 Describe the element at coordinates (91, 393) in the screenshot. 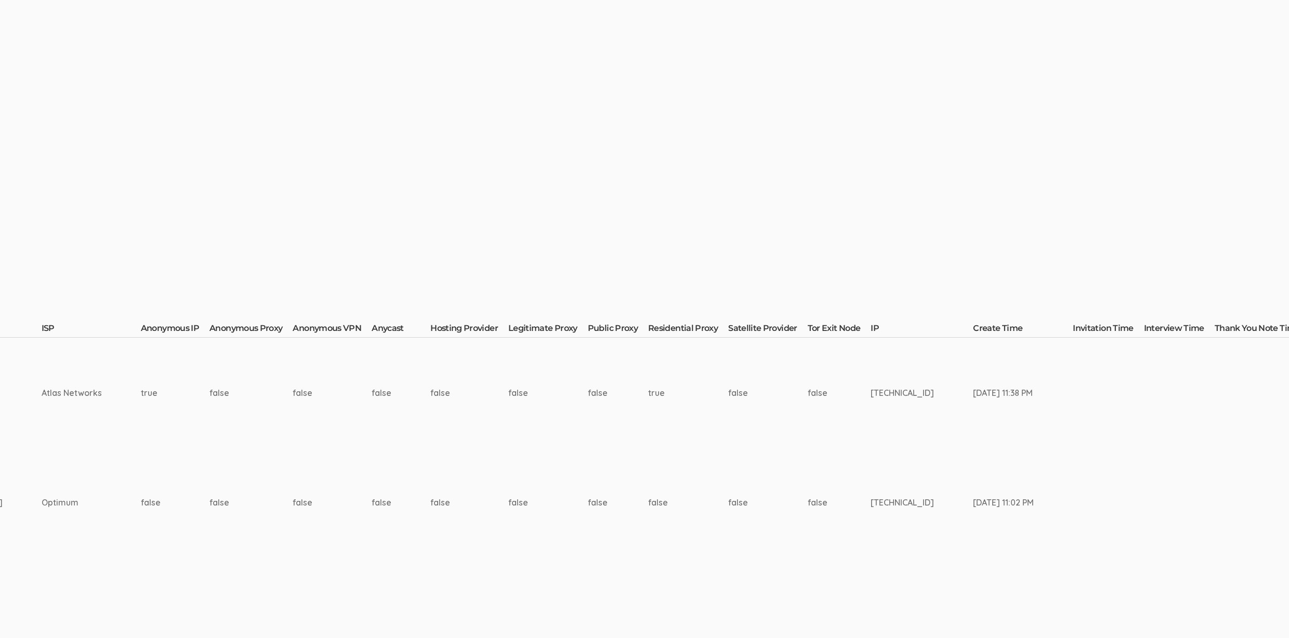

I see `td: Atlas Networks` at that location.